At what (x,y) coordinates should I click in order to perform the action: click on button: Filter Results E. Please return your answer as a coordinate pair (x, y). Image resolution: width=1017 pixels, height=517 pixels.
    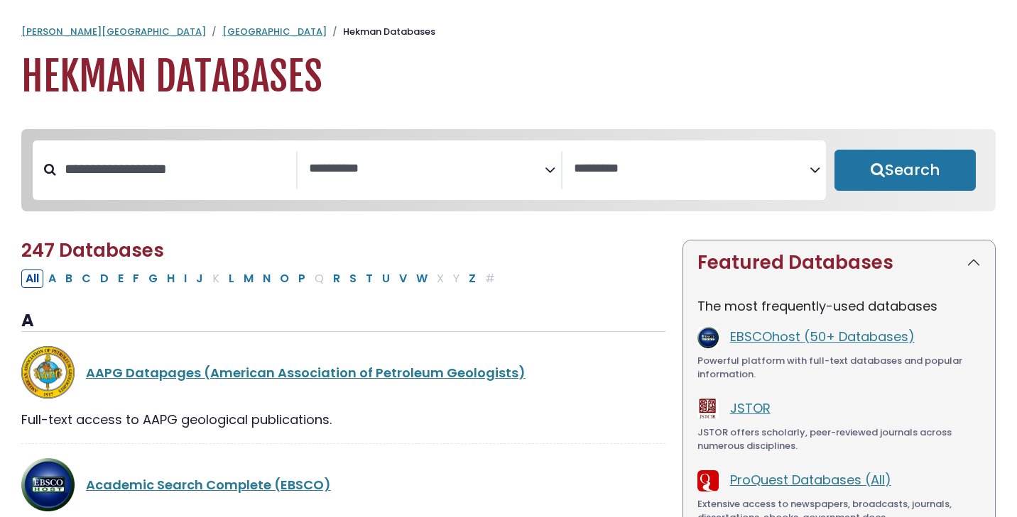
    Looking at the image, I should click on (121, 279).